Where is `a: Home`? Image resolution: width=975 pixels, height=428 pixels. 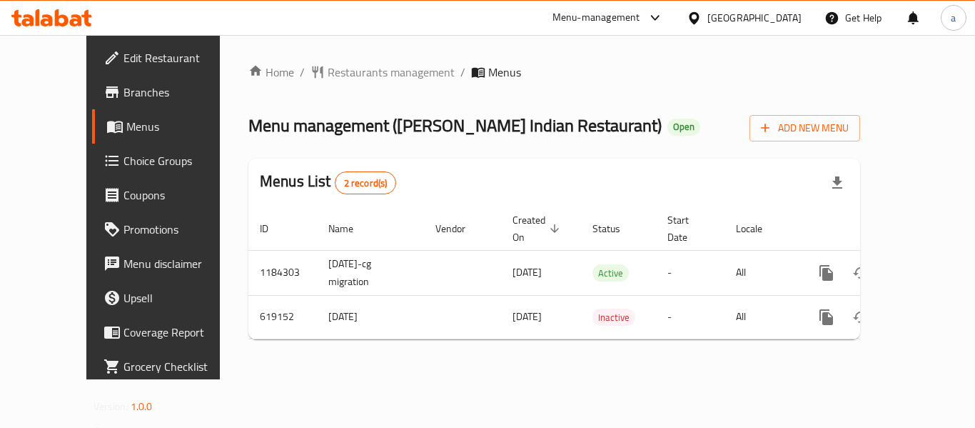
a: Home is located at coordinates (271, 72).